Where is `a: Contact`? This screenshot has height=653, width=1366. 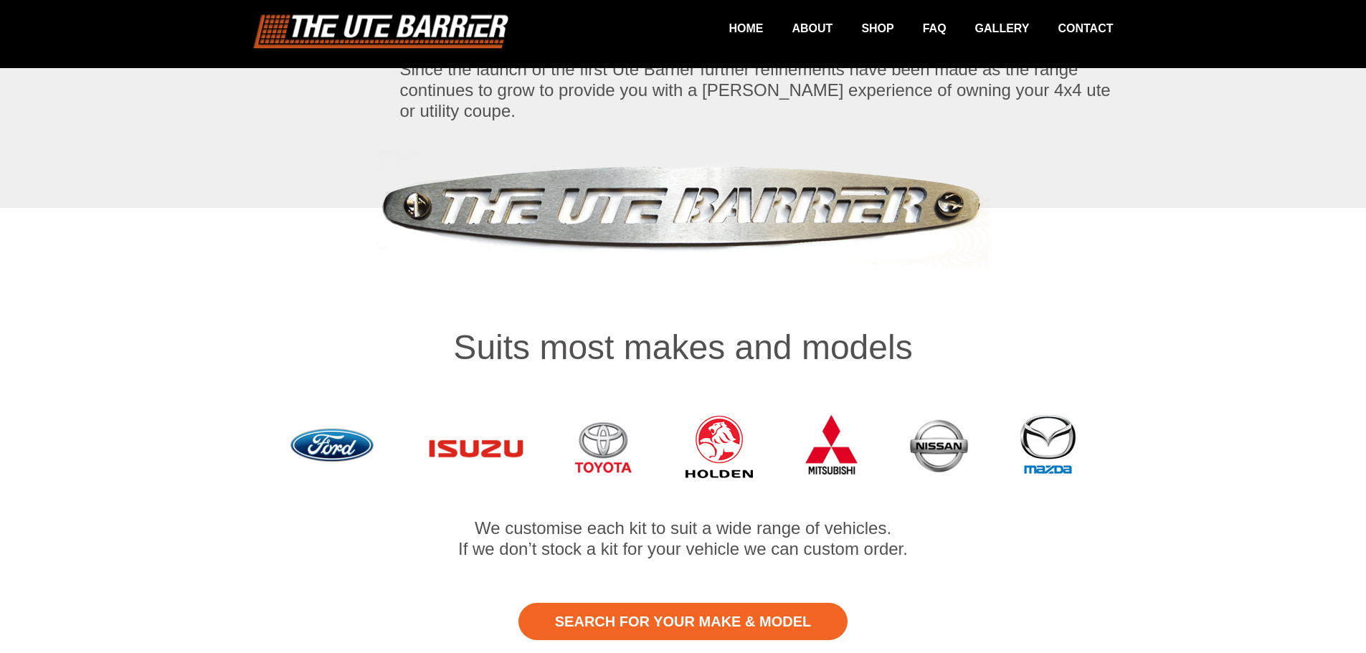 a: Contact is located at coordinates (1070, 28).